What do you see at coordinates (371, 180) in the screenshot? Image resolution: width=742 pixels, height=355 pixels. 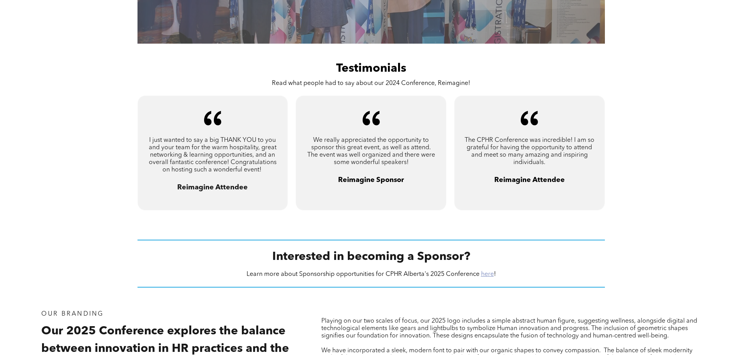 I see `span: Reimagine Sponsor` at bounding box center [371, 180].